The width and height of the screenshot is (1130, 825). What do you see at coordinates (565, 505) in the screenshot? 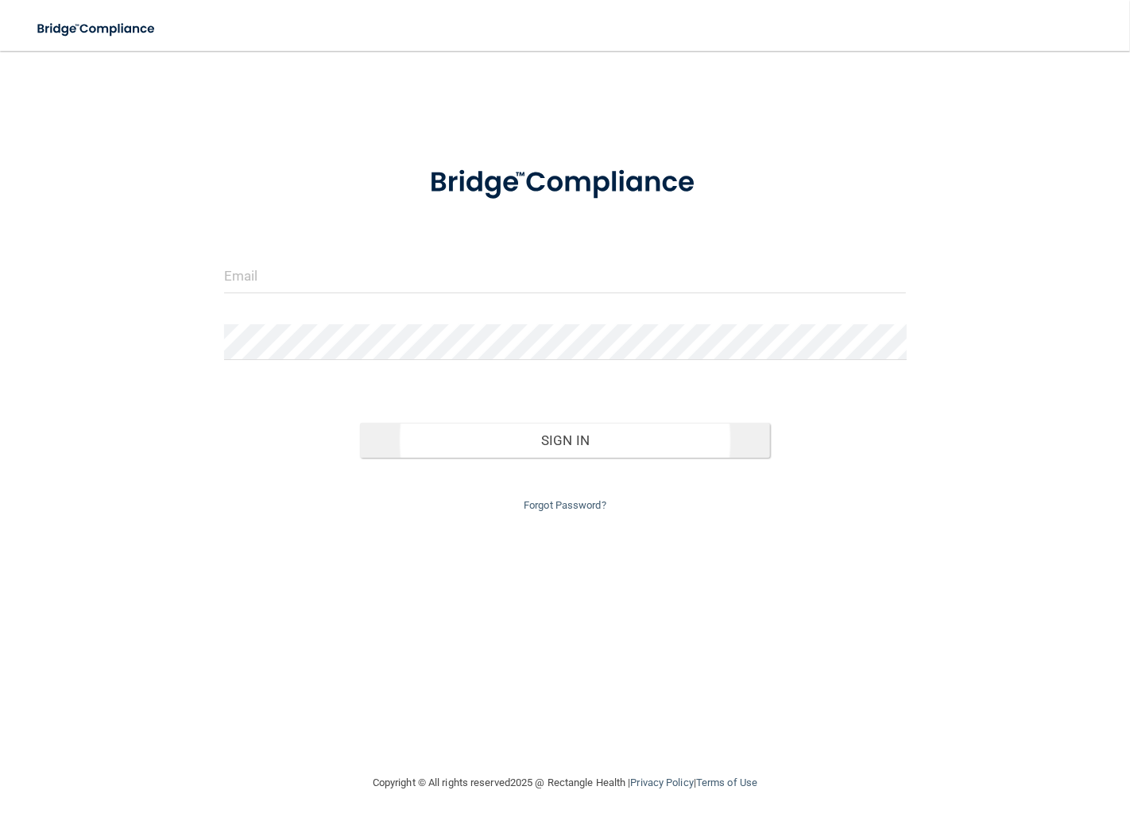
I see `a: Forgot Password?` at bounding box center [565, 505].